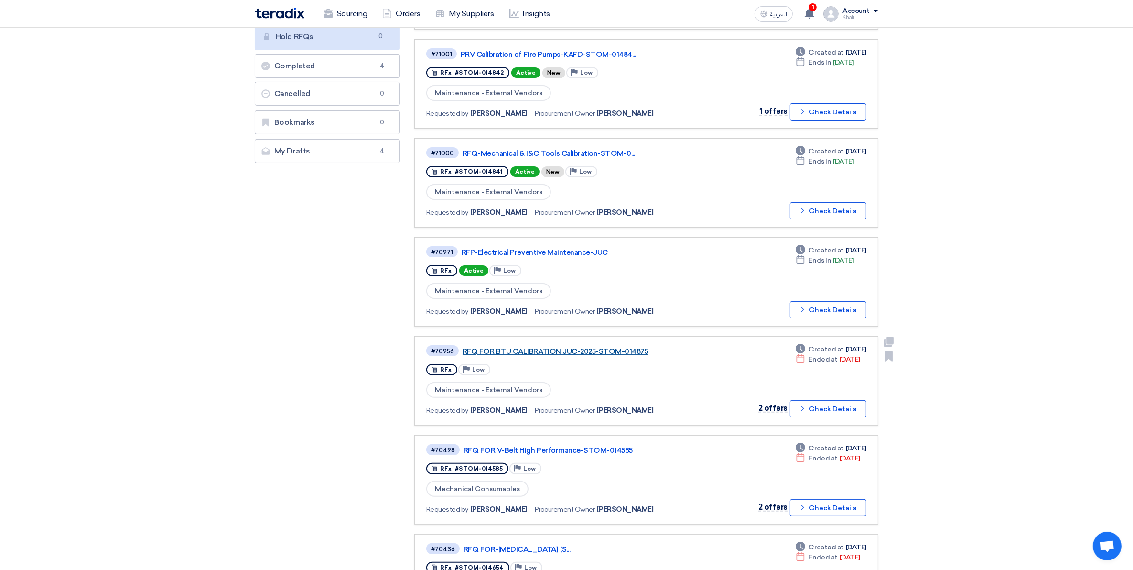 Image resolution: width=1133 pixels, height=570 pixels. What do you see at coordinates (327, 122) in the screenshot?
I see `a: Bookmarks0` at bounding box center [327, 122].